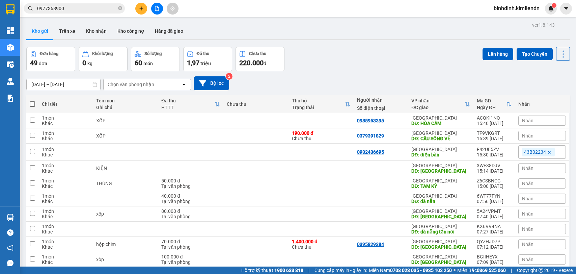 This screenshot has height=274, width=576. Describe the element at coordinates (169, 31) in the screenshot. I see `button: Hàng đã giao` at that location.